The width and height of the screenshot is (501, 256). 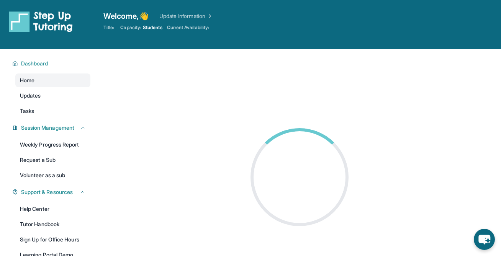 What do you see at coordinates (53, 160) in the screenshot?
I see `a: Request a Sub` at bounding box center [53, 160].